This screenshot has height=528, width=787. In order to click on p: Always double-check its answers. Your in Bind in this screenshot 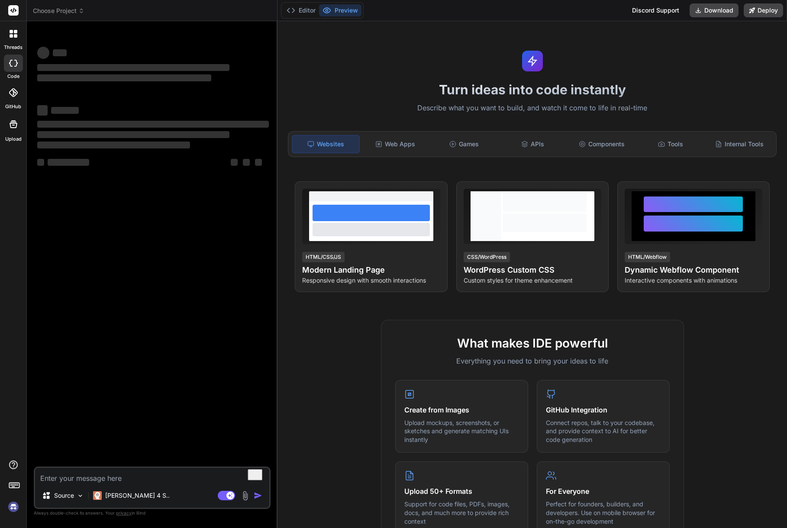, I will do `click(152, 513)`.